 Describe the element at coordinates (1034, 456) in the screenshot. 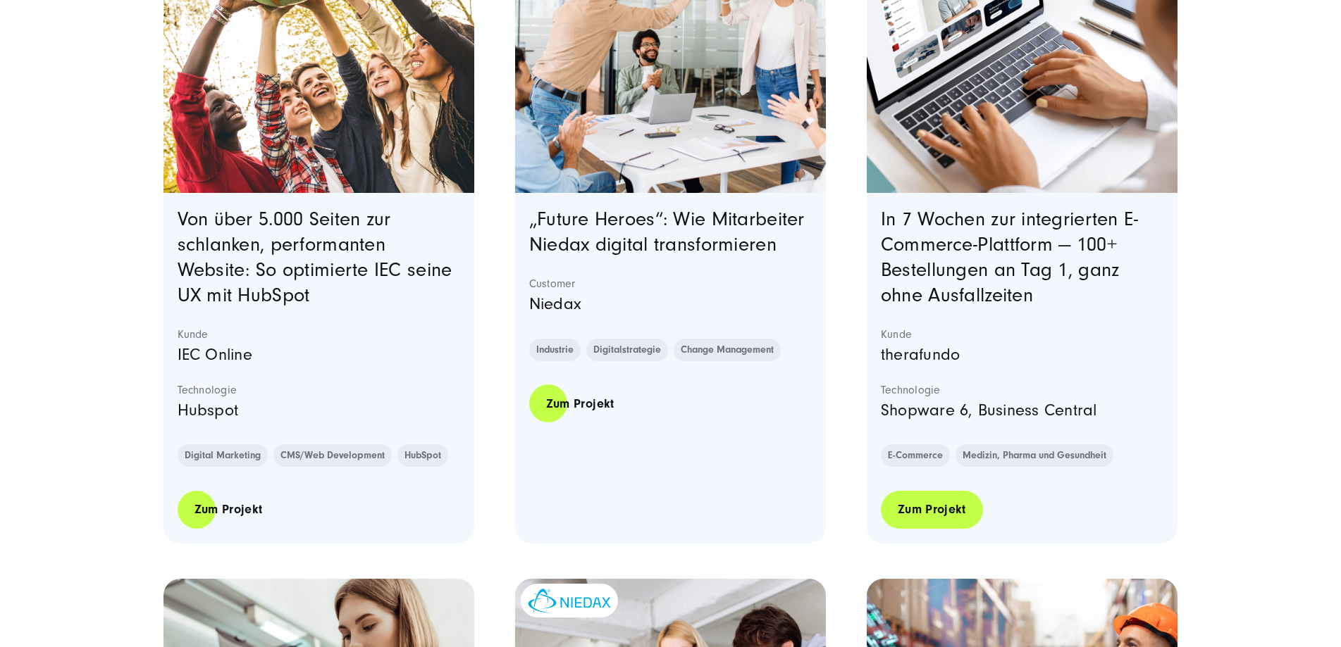

I see `a: Medizin, Pharma und Gesundheit` at that location.